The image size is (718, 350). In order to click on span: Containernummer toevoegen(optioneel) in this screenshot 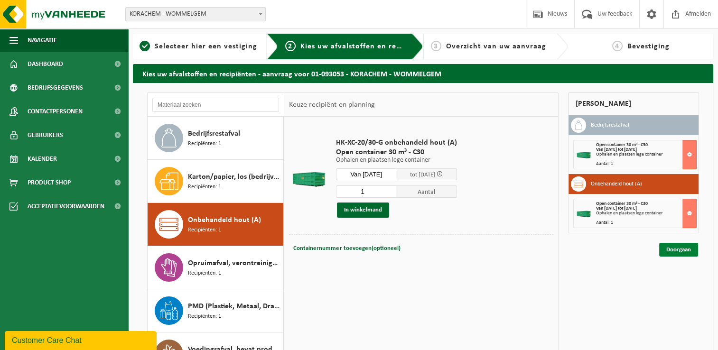, I will do `click(346, 248)`.